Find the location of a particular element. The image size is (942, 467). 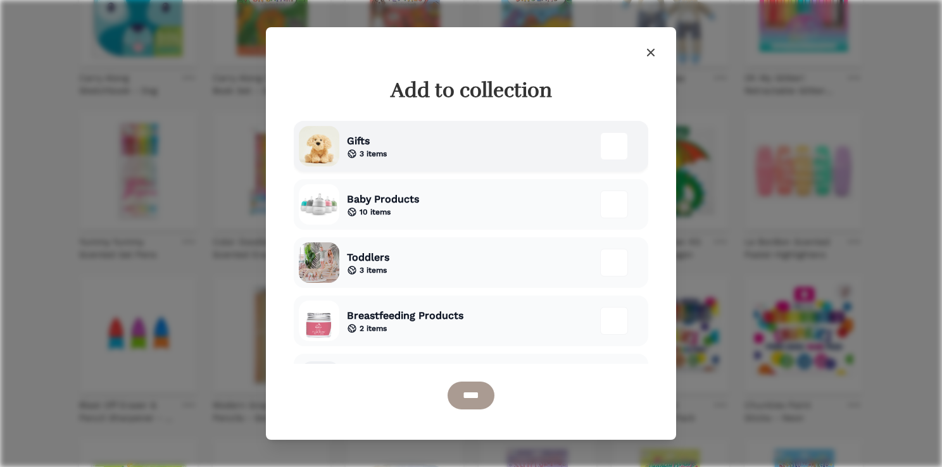

a: Create new collection is located at coordinates (471, 380).